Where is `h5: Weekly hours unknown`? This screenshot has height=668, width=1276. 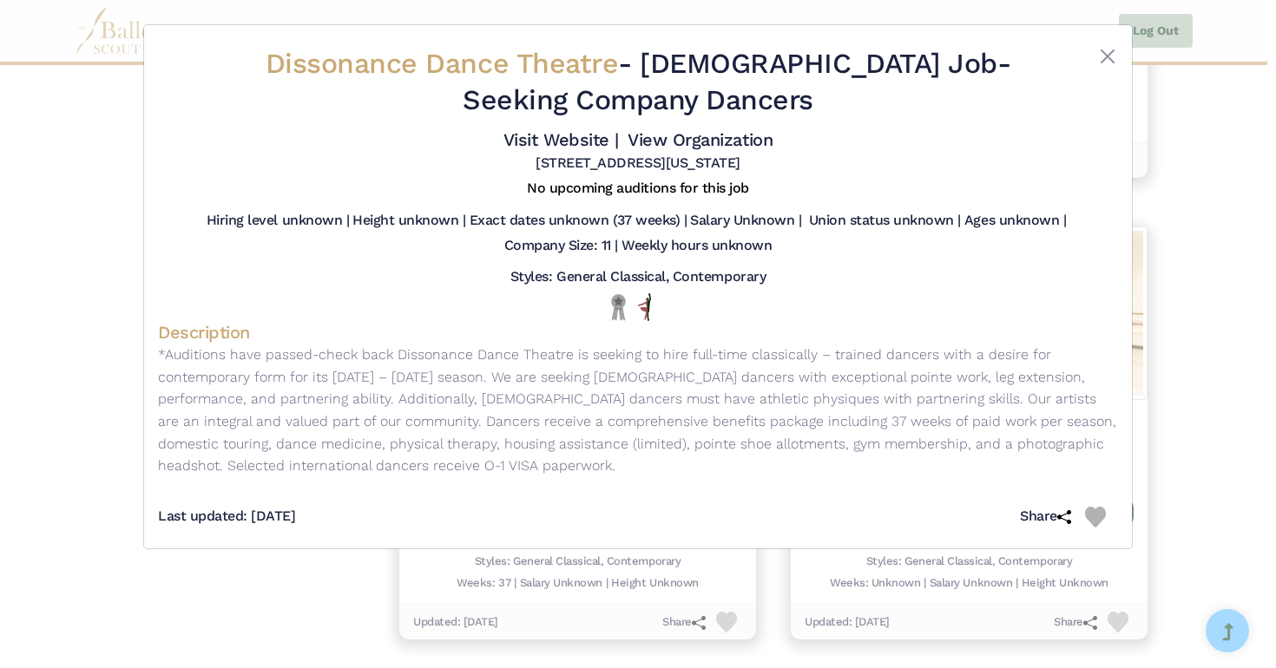
h5: Weekly hours unknown is located at coordinates (696, 246).